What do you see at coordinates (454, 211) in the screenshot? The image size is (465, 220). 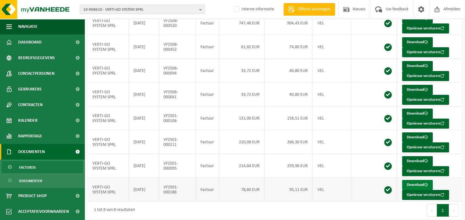 I see `button: Next` at bounding box center [454, 211].